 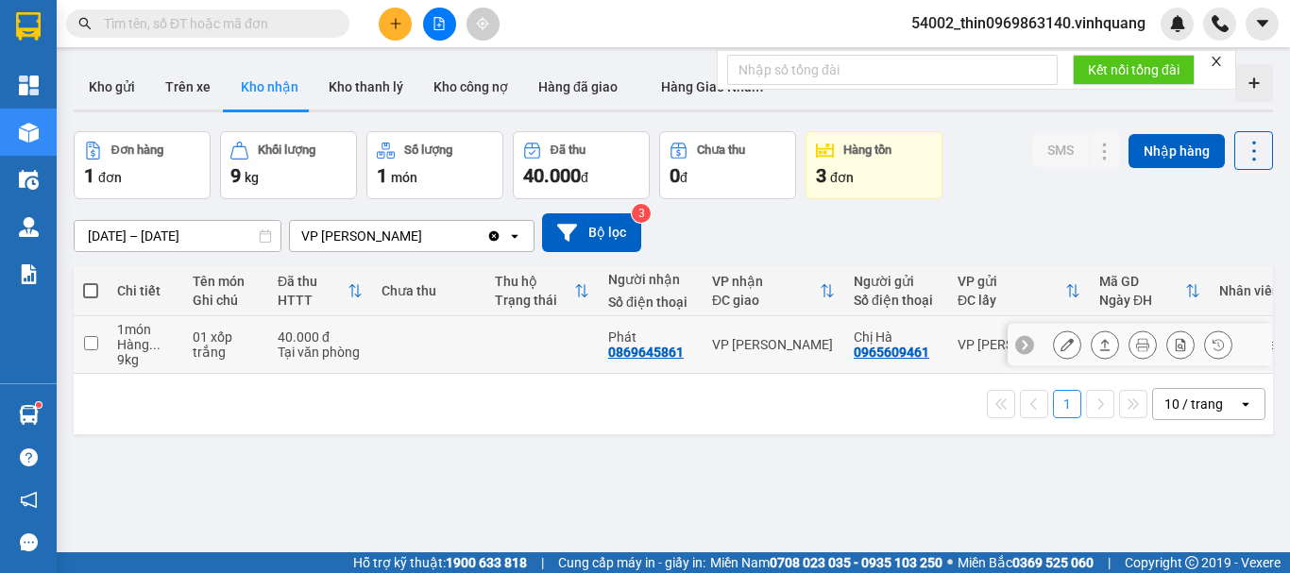 I want to click on strong: CÔNG TY TNHH VĨNH QUANG, so click(x=277, y=42).